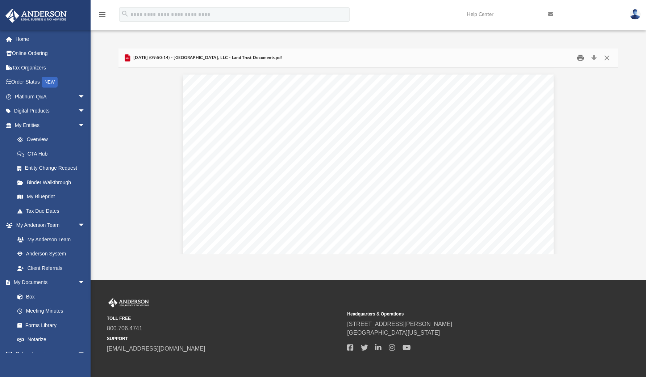 This screenshot has height=377, width=646. Describe the element at coordinates (50, 54) in the screenshot. I see `a: Online Ordering` at that location.